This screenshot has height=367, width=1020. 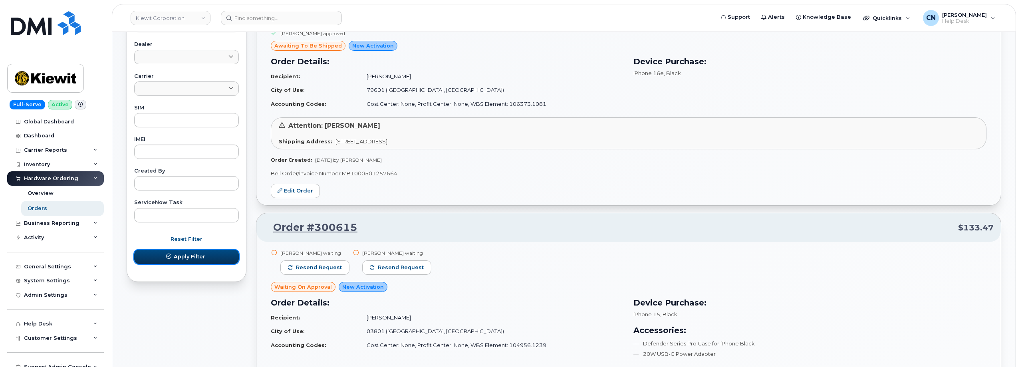 What do you see at coordinates (827, 17) in the screenshot?
I see `span: Knowledge Base` at bounding box center [827, 17].